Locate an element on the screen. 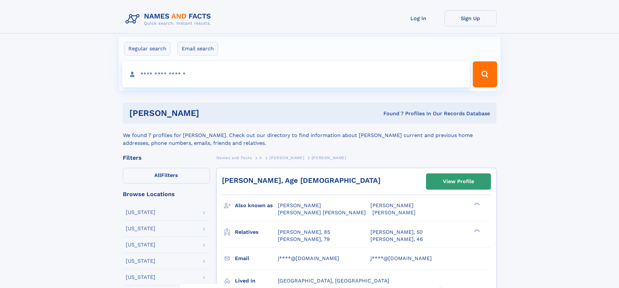  label: Regular search is located at coordinates (147, 49).